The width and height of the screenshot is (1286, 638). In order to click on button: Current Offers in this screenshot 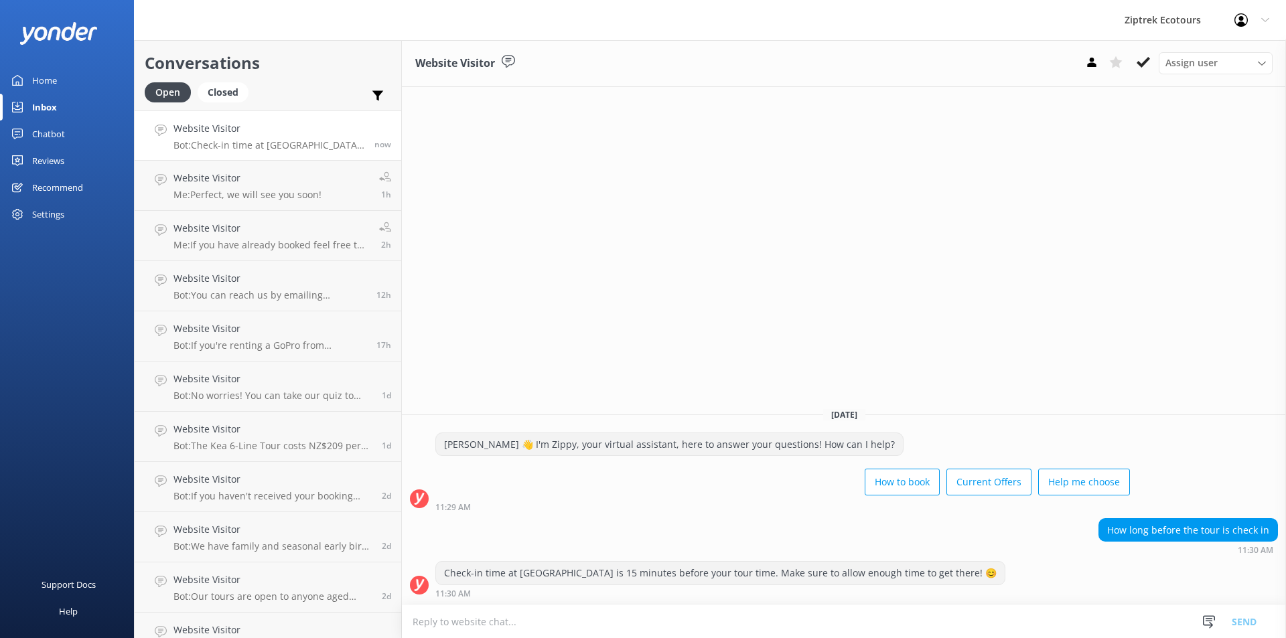, I will do `click(988, 482)`.